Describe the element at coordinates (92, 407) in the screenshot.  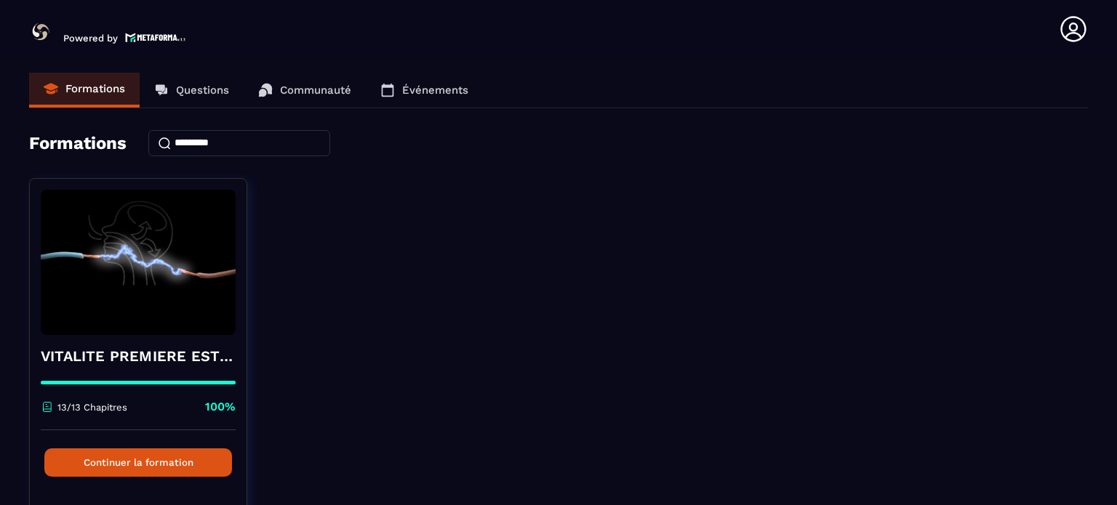
I see `p: 13/13 Chapitres` at that location.